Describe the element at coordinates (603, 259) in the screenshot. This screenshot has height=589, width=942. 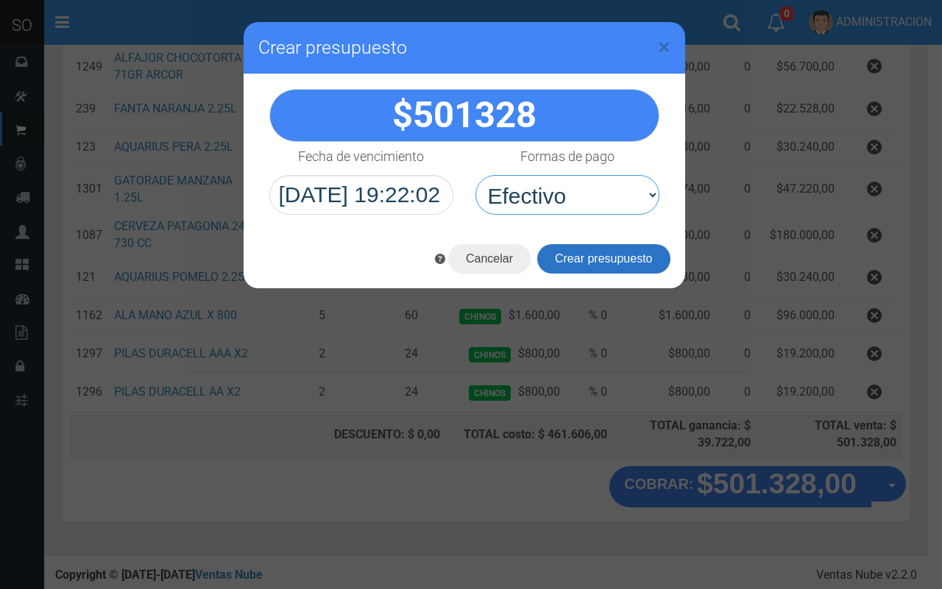
I see `button: Crear presupuesto` at that location.